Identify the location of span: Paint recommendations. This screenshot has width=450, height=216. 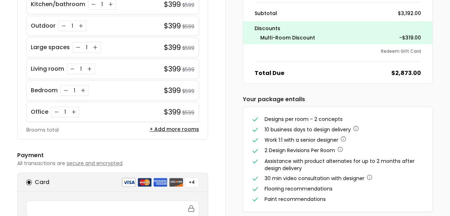
(295, 199).